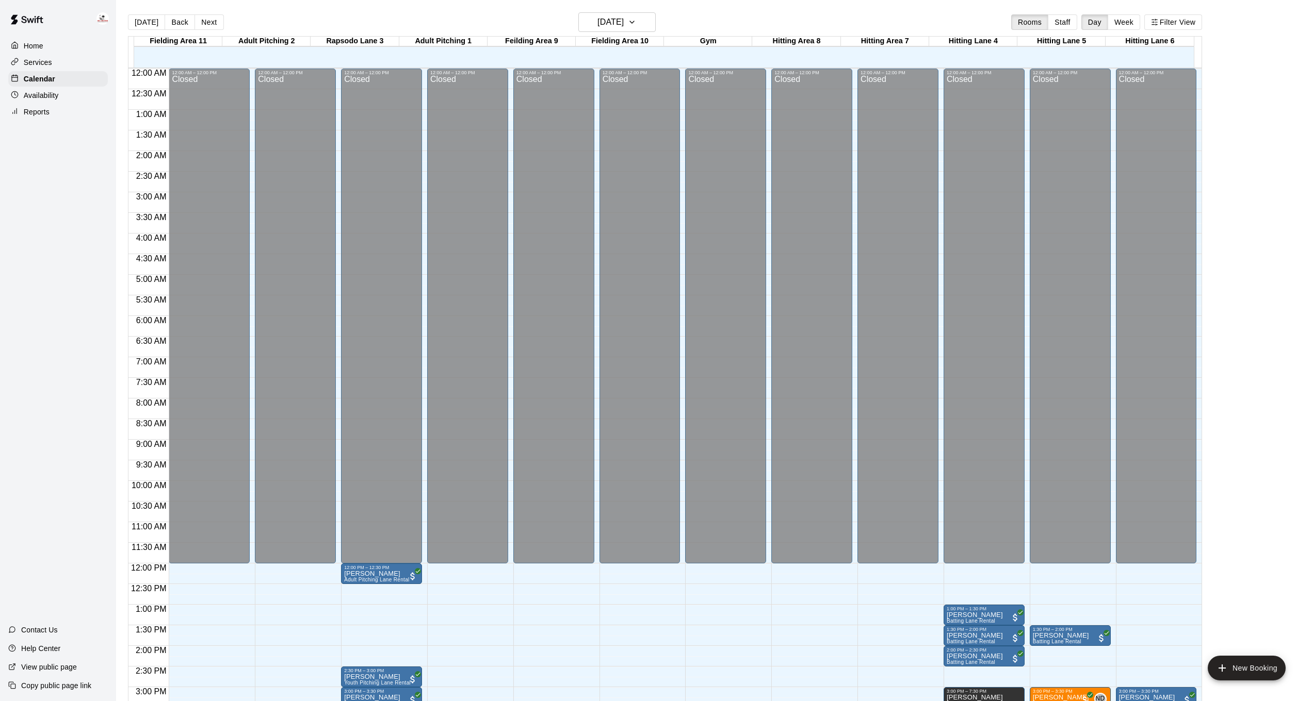 Image resolution: width=1313 pixels, height=701 pixels. Describe the element at coordinates (58, 79) in the screenshot. I see `div: Calendar` at that location.